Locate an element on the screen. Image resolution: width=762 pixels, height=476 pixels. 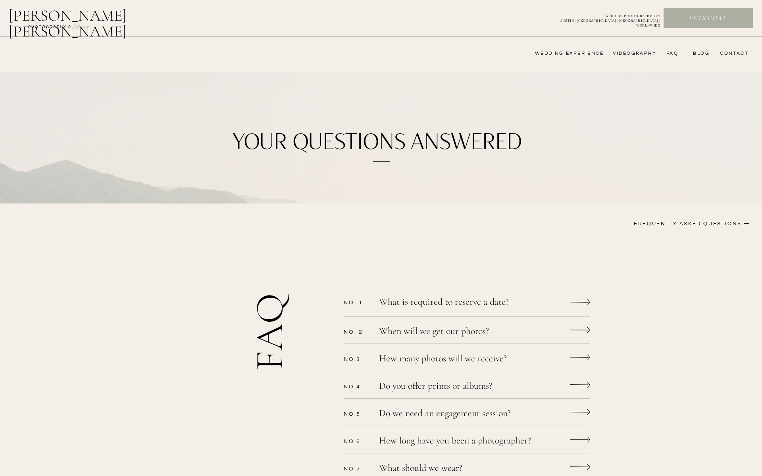
p: No.5 is located at coordinates (356, 414).